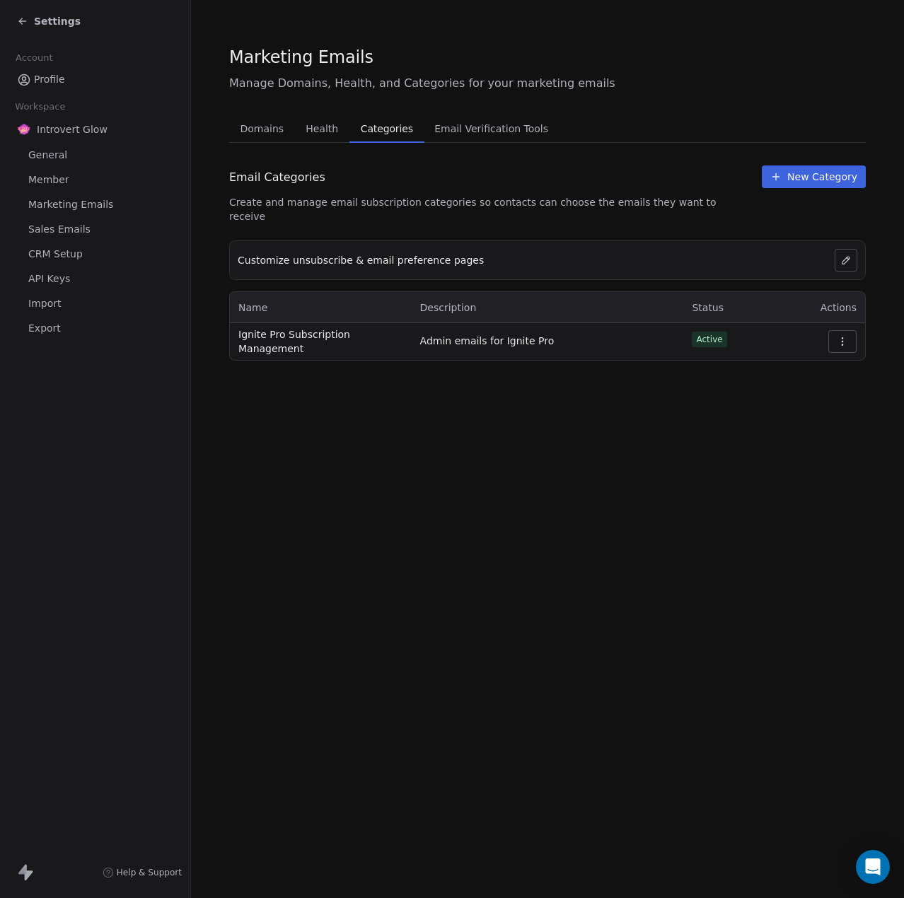 Image resolution: width=904 pixels, height=898 pixels. I want to click on button: New Category, so click(813, 177).